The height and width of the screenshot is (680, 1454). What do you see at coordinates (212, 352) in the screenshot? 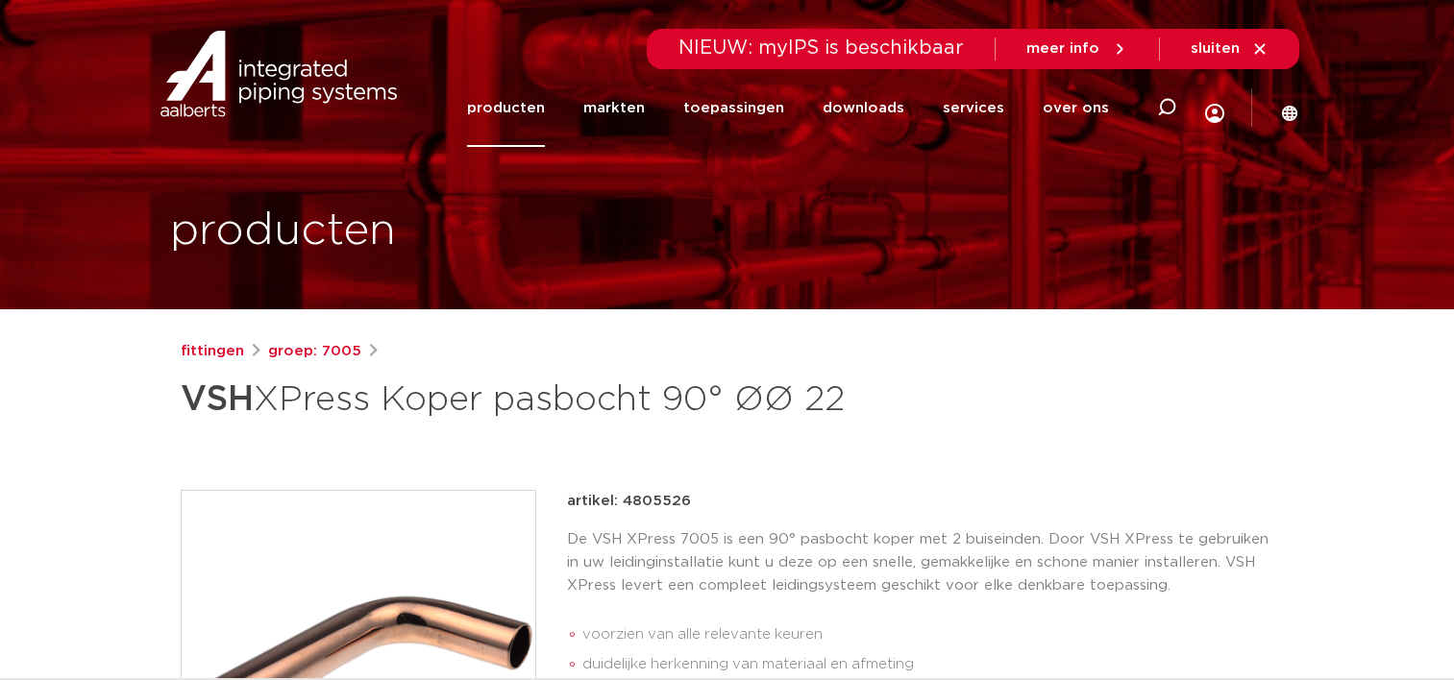
I see `a: fittingen` at bounding box center [212, 352].